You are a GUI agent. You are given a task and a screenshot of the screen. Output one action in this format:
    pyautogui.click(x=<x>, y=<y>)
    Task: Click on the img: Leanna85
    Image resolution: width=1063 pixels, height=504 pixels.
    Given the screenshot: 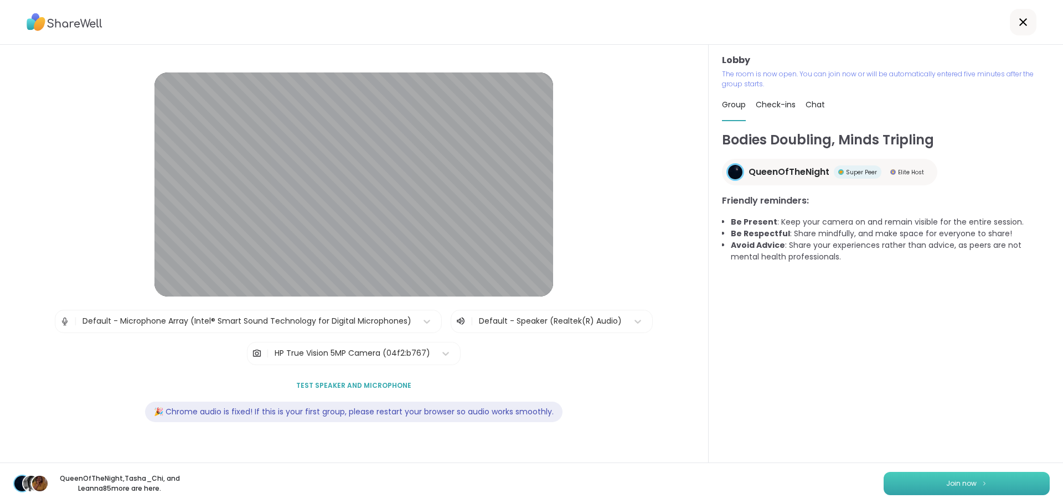 What is the action you would take?
    pyautogui.click(x=40, y=484)
    